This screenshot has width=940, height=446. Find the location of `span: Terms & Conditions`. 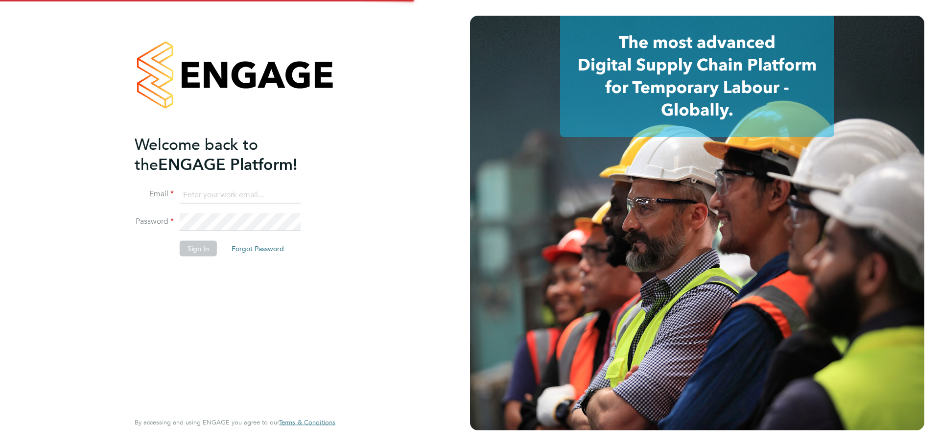

span: Terms & Conditions is located at coordinates (307, 422).